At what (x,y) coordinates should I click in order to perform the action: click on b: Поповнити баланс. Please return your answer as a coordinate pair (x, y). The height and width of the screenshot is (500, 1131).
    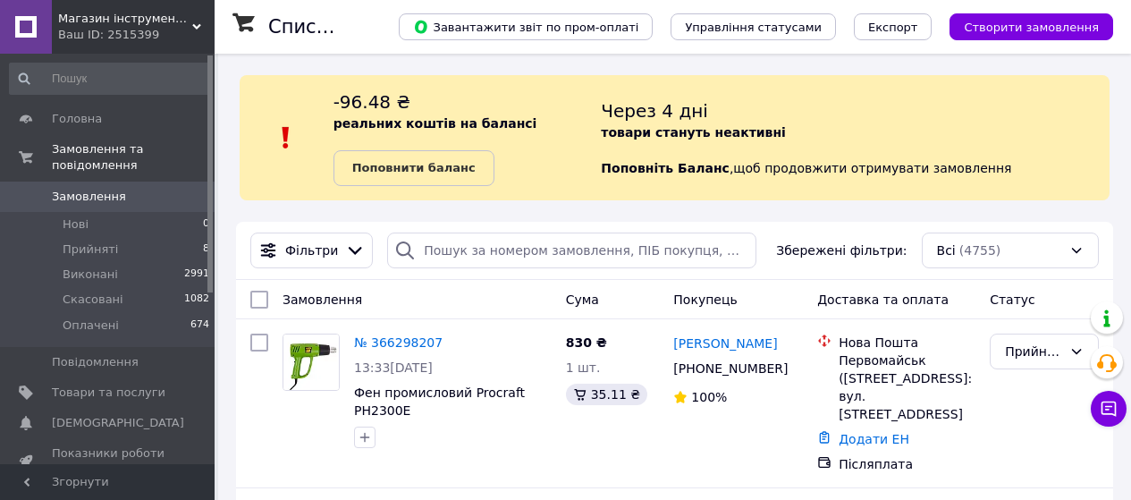
    Looking at the image, I should click on (414, 167).